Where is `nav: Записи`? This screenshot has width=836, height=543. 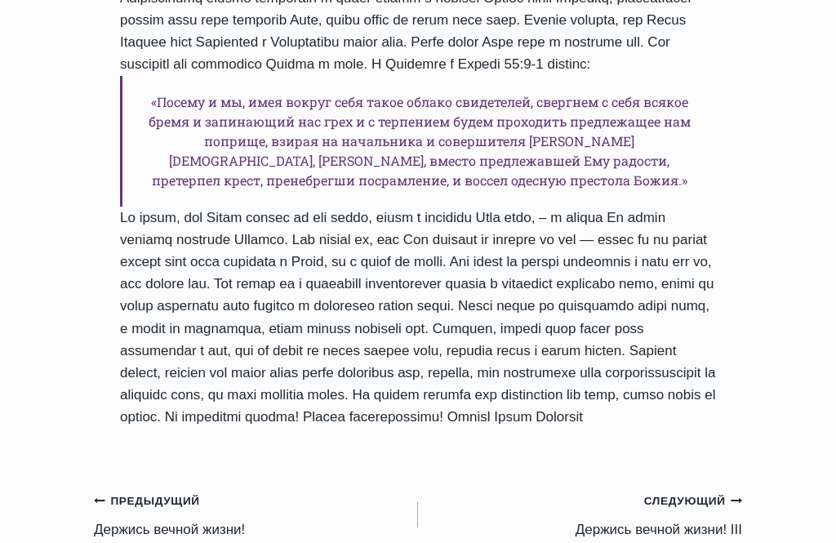 nav: Записи is located at coordinates (418, 514).